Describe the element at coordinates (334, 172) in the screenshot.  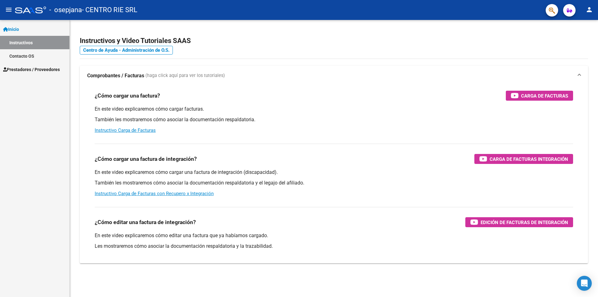
I see `p: En este video explicaremos cómo cargar una factura de integración (discapacidad).` at that location.